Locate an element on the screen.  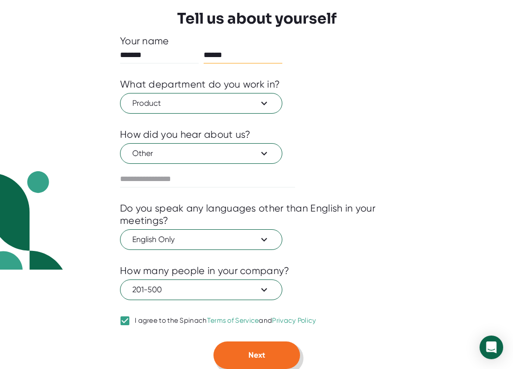
a: Terms of Service is located at coordinates (233, 320).